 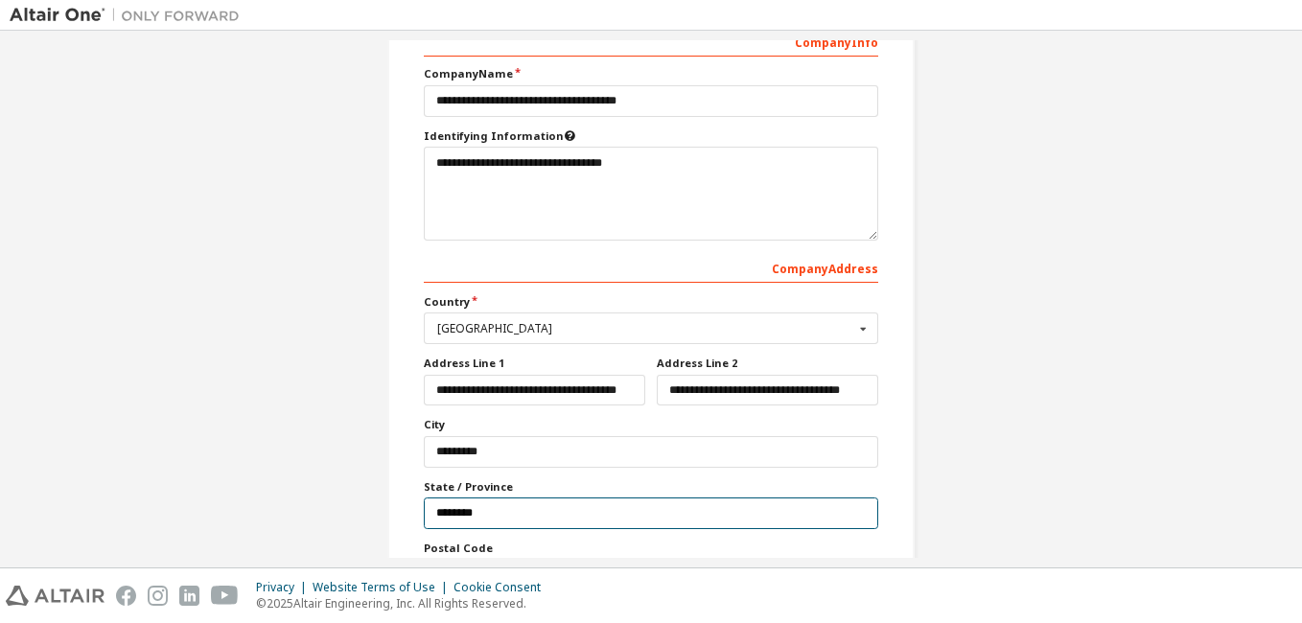 I want to click on p: © 2025 Altair Engineering, Inc. All Rights Reserved., so click(x=404, y=603).